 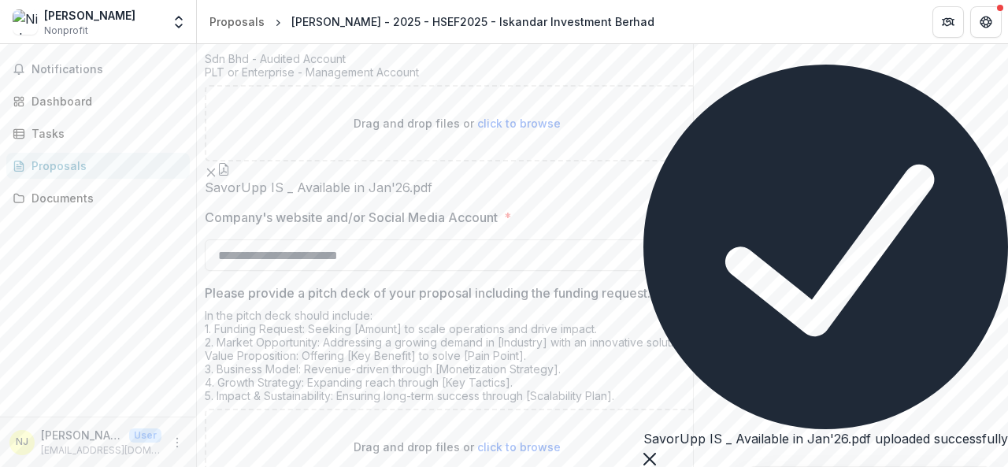 What do you see at coordinates (986, 22) in the screenshot?
I see `button: Get Help` at bounding box center [986, 22].